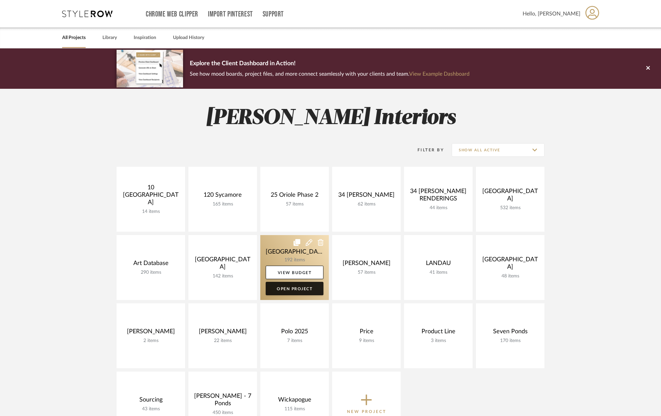 The width and height of the screenshot is (661, 416). I want to click on div: 3 items, so click(439, 340).